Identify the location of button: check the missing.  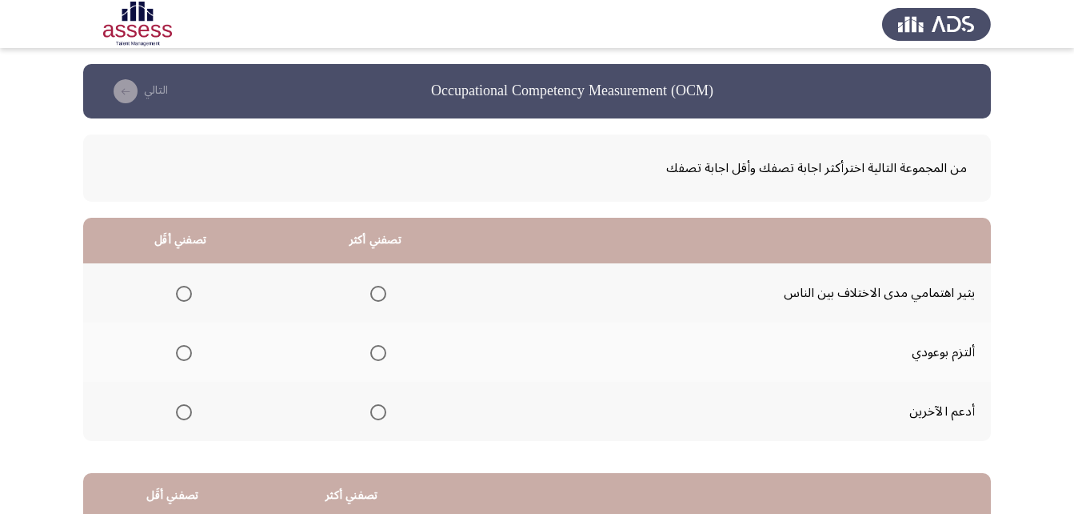
(138, 91).